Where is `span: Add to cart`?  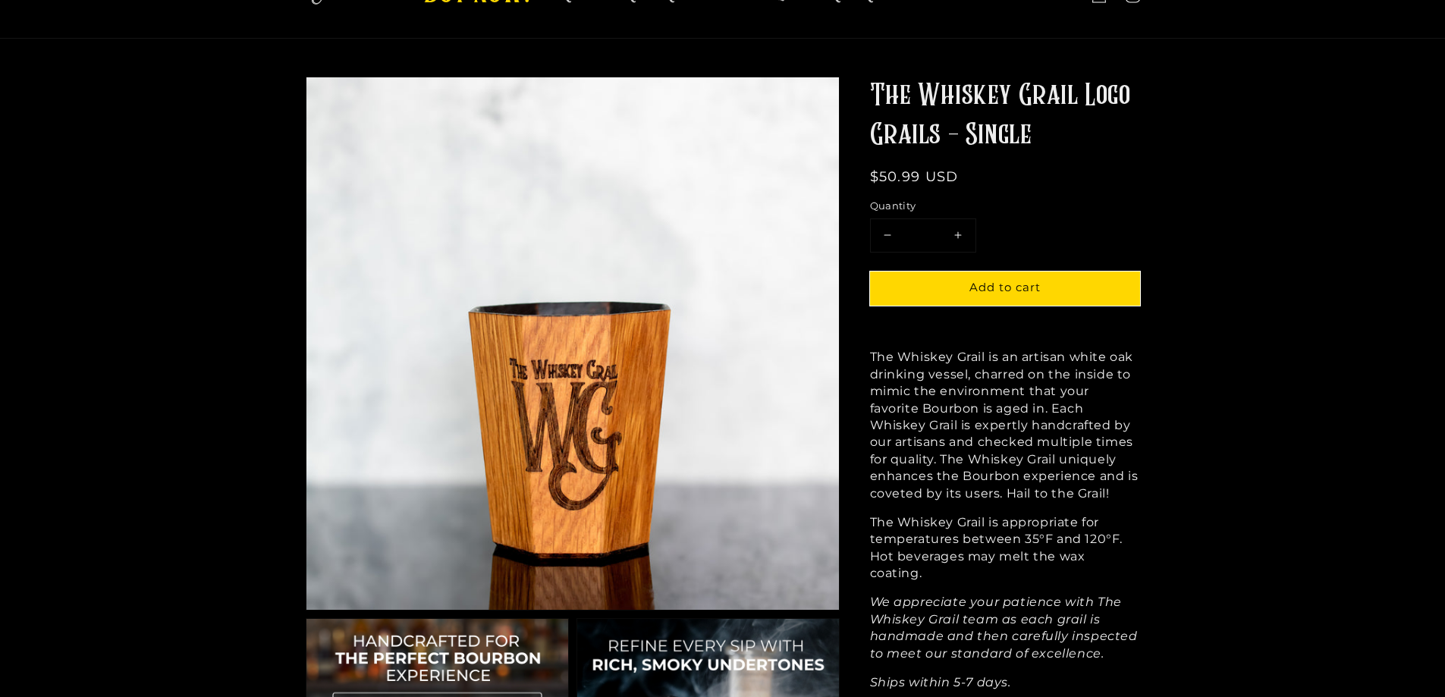
span: Add to cart is located at coordinates (1005, 287).